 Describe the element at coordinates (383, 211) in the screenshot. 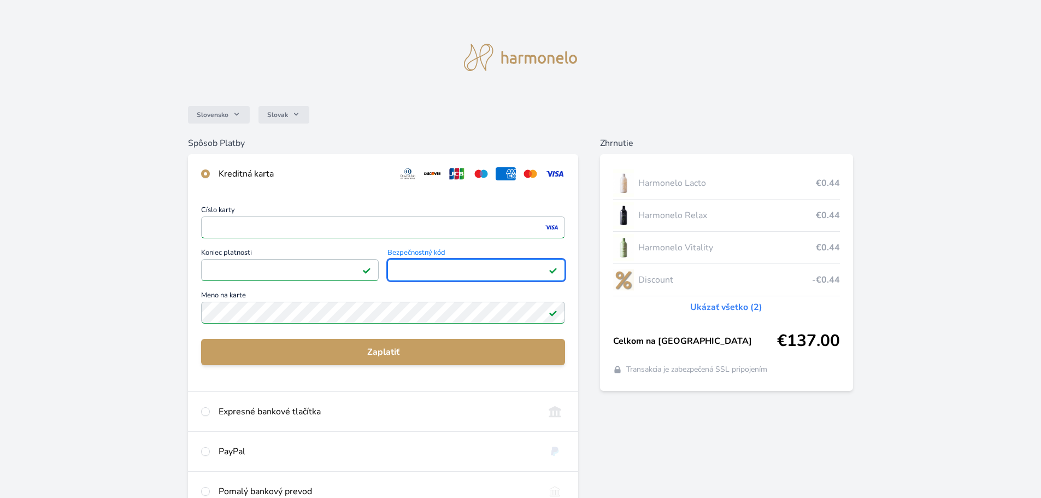

I see `span: Číslo karty` at that location.